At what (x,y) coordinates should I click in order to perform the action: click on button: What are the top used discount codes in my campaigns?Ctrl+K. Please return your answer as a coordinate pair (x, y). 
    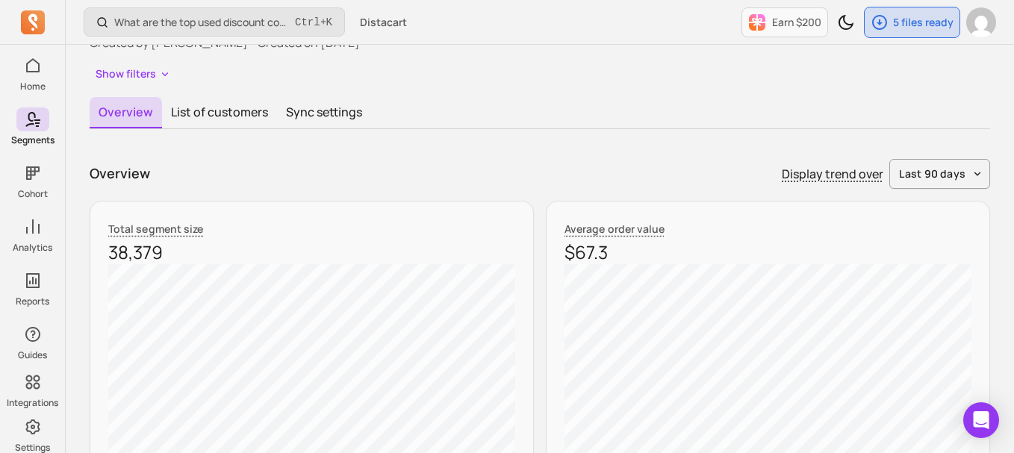
    Looking at the image, I should click on (214, 22).